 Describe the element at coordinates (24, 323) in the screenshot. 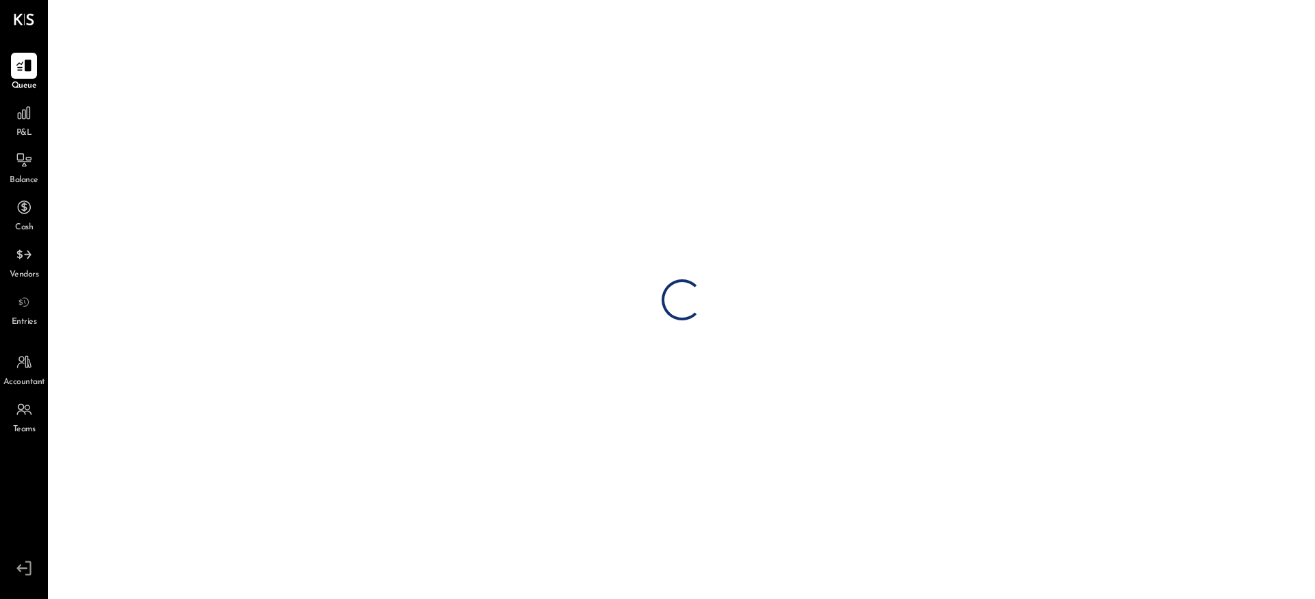

I see `span: Entries` at that location.